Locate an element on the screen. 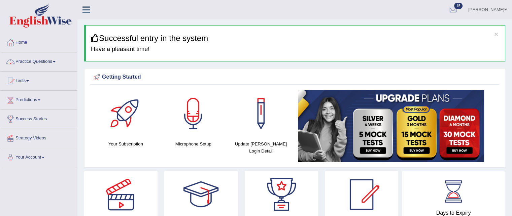 This screenshot has height=216, width=512. h4: Microphone Setup is located at coordinates (193, 144).